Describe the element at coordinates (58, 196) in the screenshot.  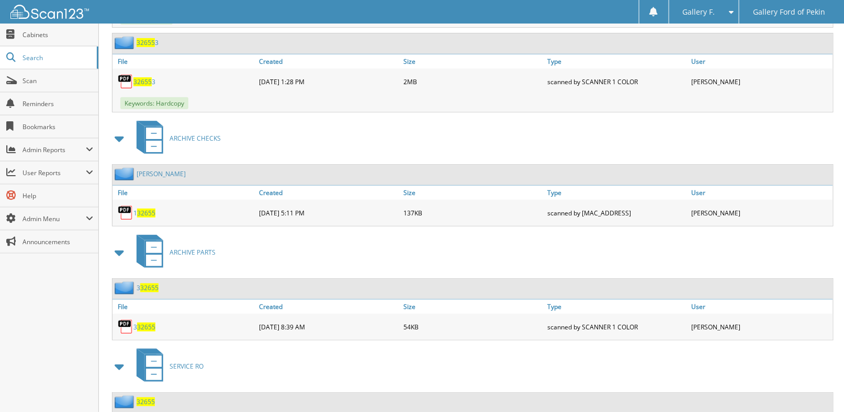
I see `span: Help` at that location.